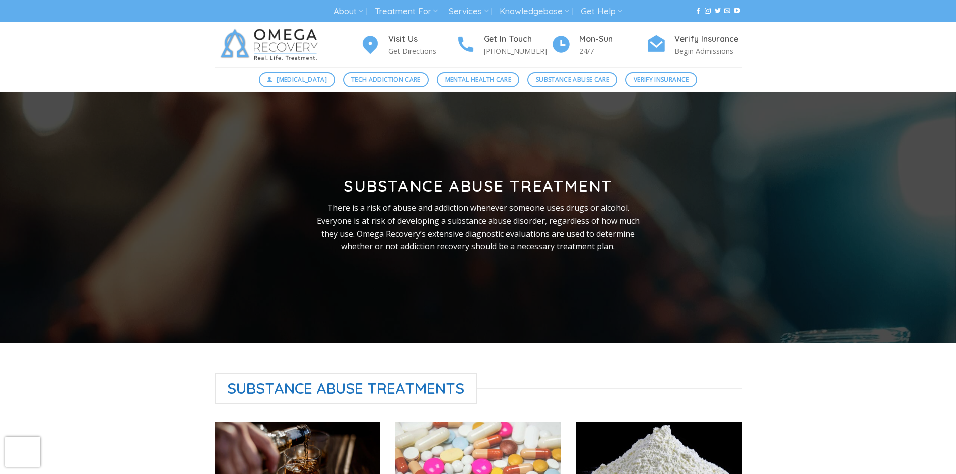 This screenshot has height=474, width=956. What do you see at coordinates (572, 79) in the screenshot?
I see `span: Substance Abuse Care` at bounding box center [572, 79].